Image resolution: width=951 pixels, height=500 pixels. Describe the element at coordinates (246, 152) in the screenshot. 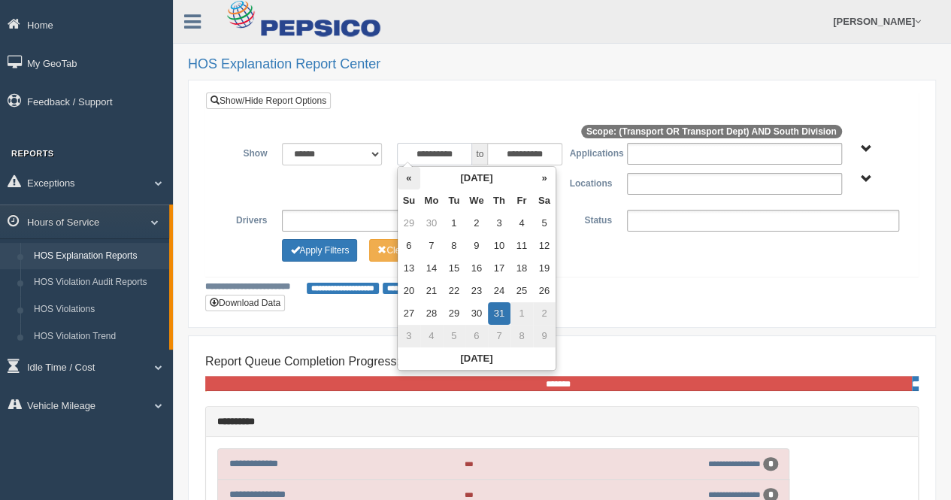

I see `label: Show` at that location.